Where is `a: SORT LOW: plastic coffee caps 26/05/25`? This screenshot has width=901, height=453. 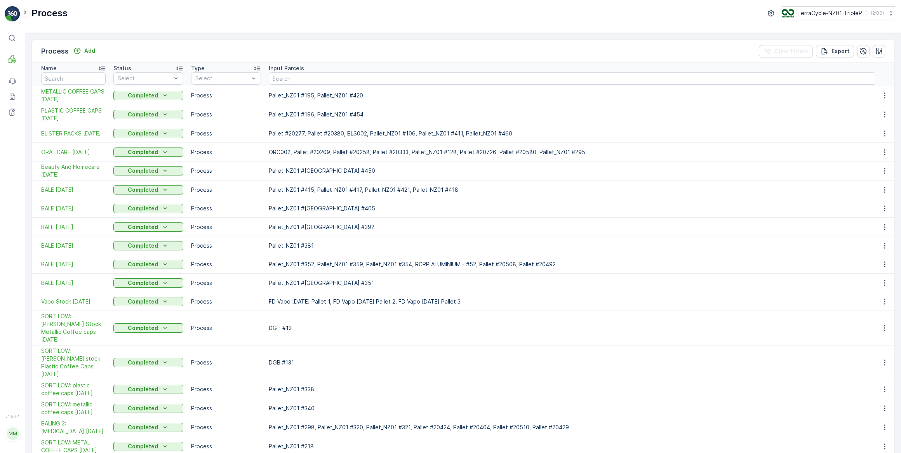 a: SORT LOW: plastic coffee caps 26/05/25 is located at coordinates (73, 389).